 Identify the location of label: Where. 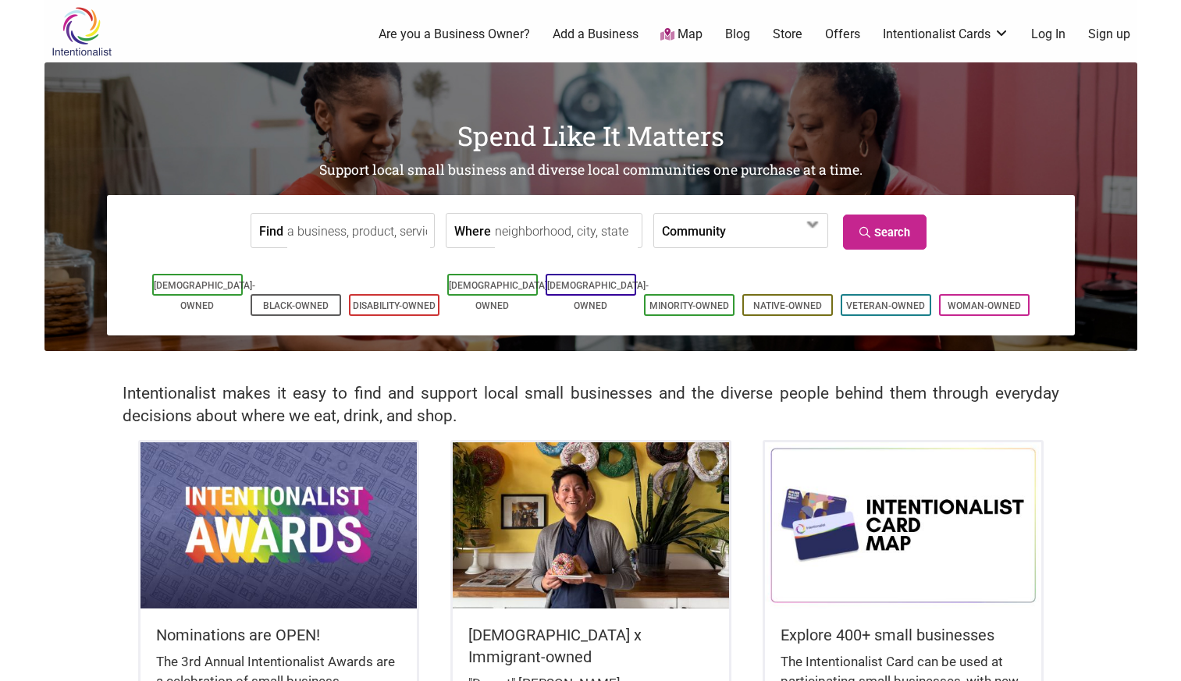
(472, 230).